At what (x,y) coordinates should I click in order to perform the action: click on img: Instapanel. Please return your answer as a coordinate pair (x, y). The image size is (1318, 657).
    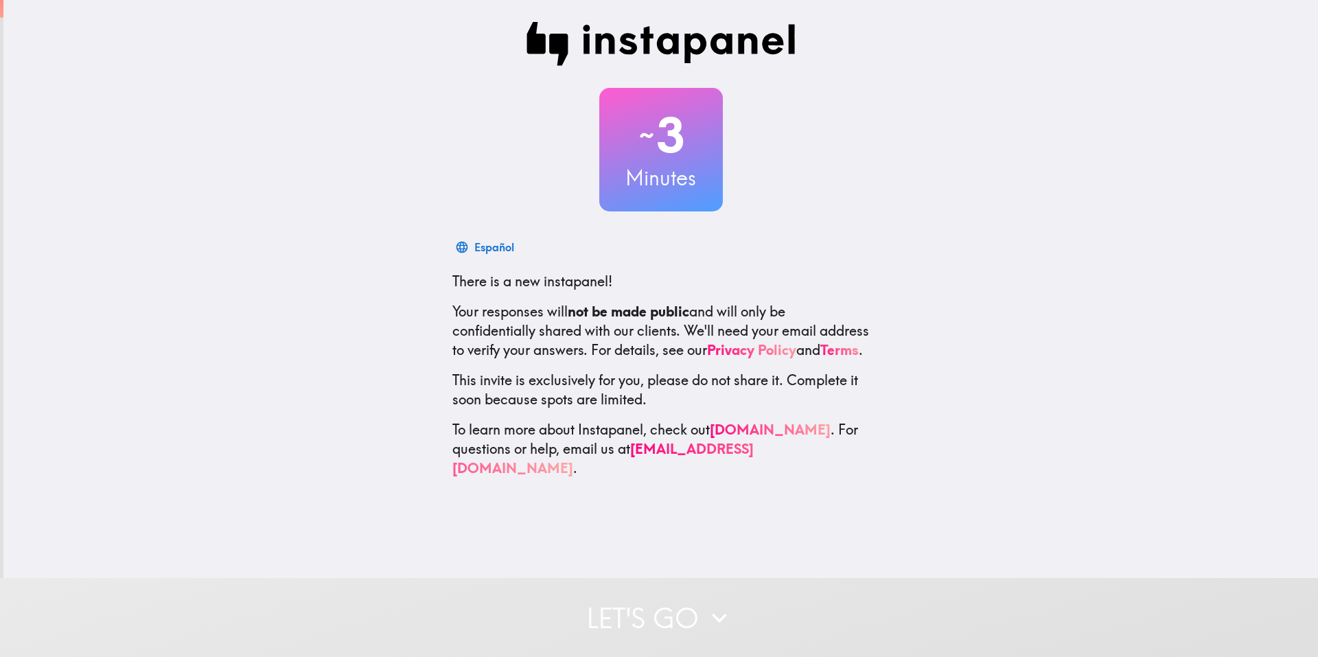
    Looking at the image, I should click on (661, 44).